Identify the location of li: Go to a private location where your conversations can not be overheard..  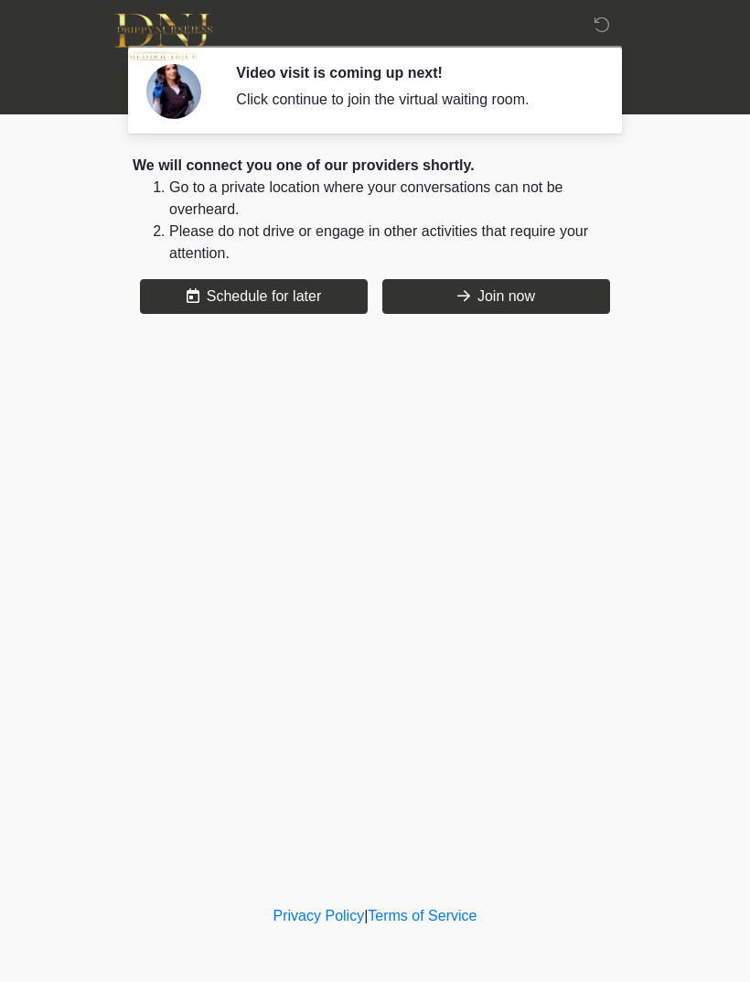
(393, 199).